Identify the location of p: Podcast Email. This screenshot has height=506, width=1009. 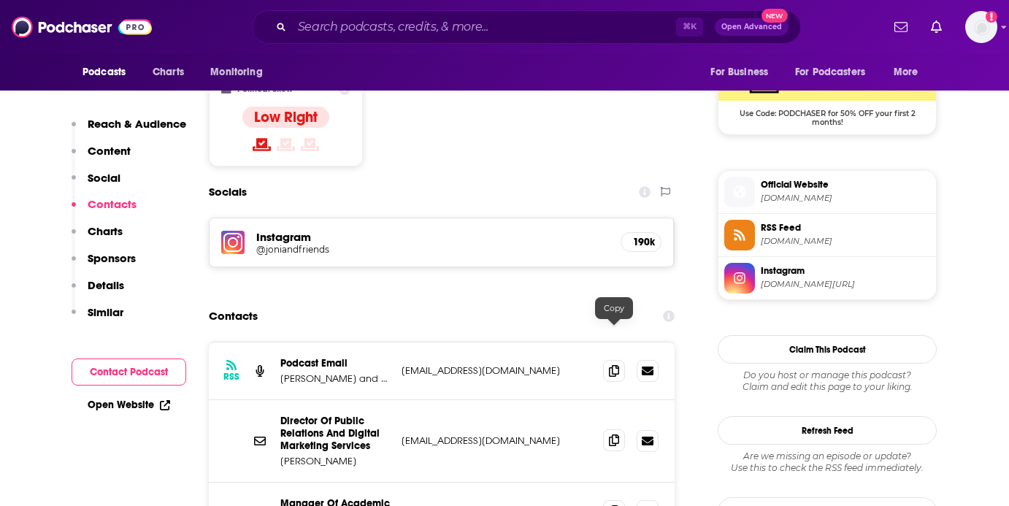
(335, 363).